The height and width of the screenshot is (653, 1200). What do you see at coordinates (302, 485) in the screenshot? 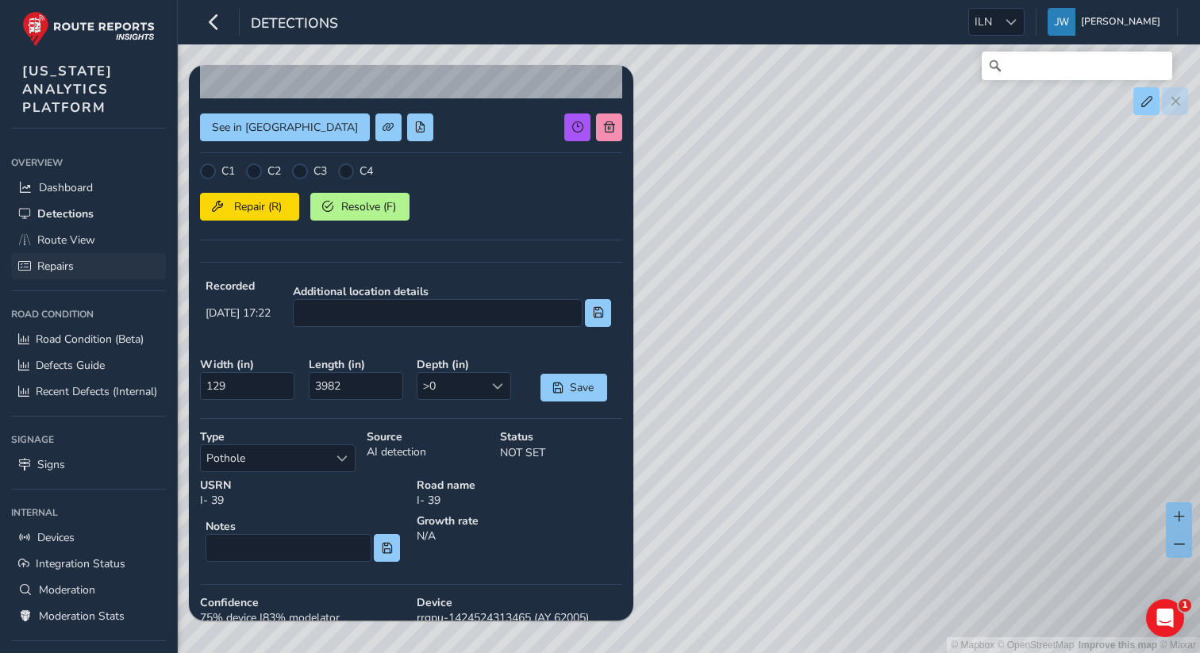
I see `strong: USRN` at bounding box center [302, 485].